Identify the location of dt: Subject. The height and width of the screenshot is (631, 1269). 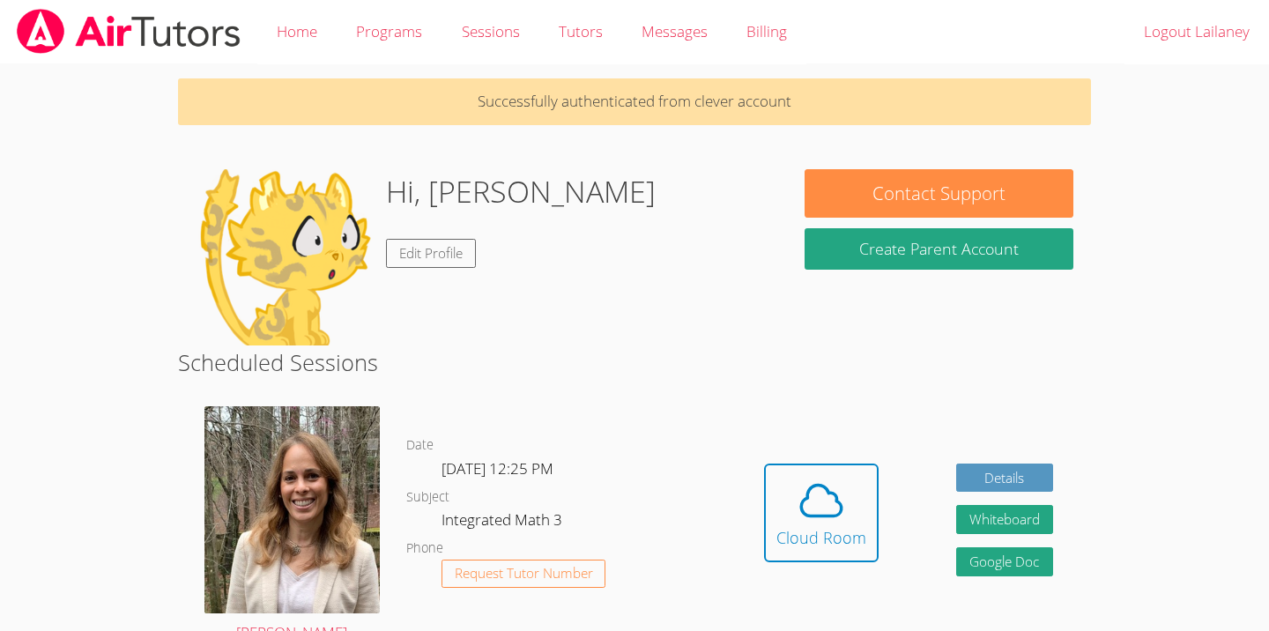
(428, 497).